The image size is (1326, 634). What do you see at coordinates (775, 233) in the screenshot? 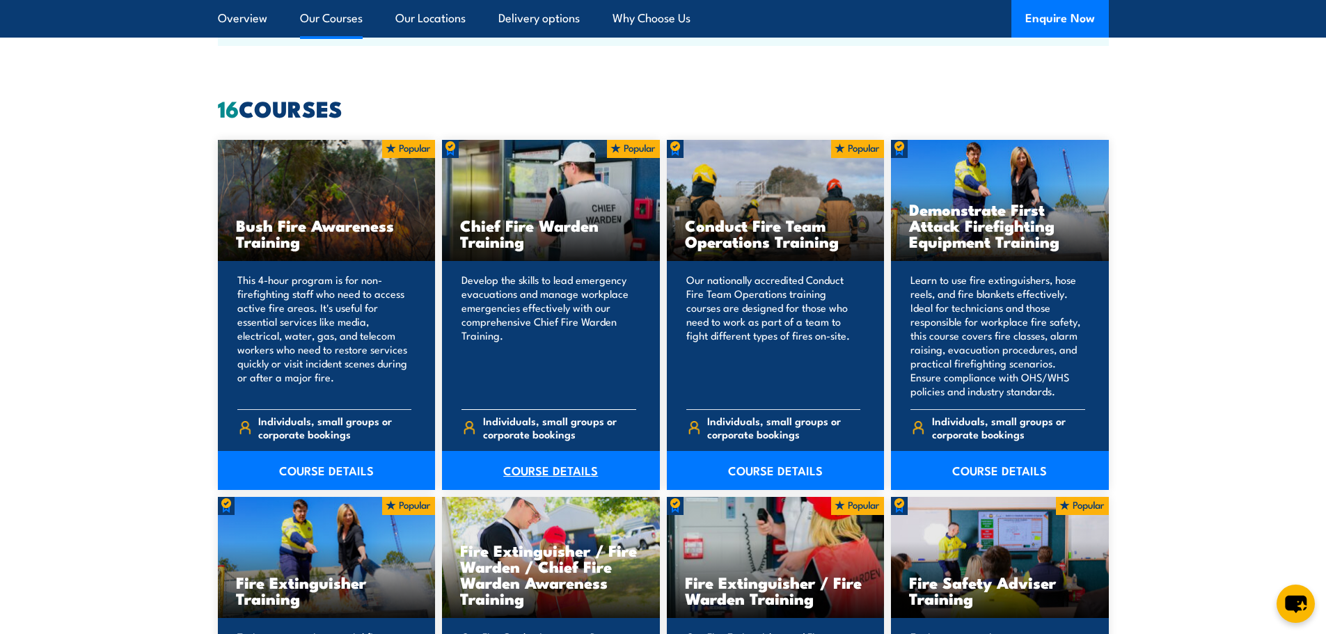
I see `h3: Conduct Fire Team Operations Training` at bounding box center [775, 233].